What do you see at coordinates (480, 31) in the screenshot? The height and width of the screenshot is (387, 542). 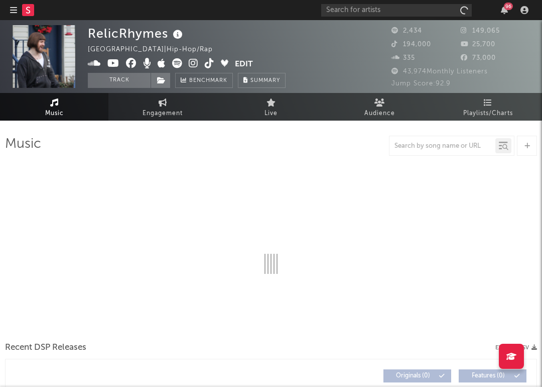 I see `span: 149,065` at bounding box center [480, 31].